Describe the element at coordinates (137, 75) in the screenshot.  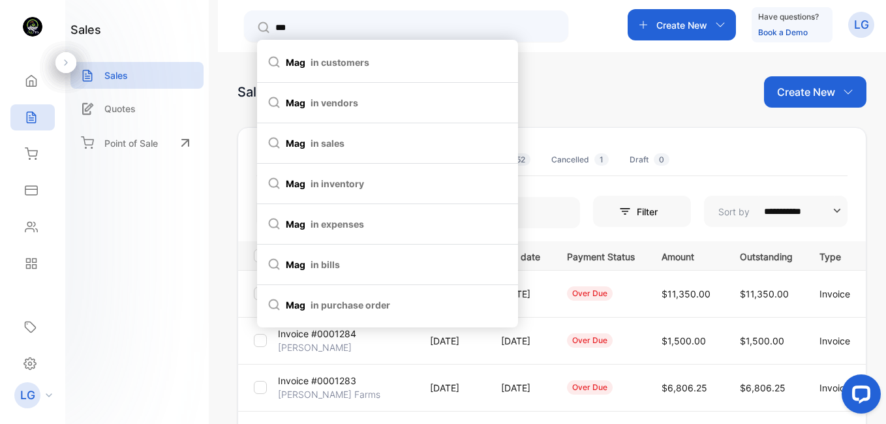
I see `a: Sales` at that location.